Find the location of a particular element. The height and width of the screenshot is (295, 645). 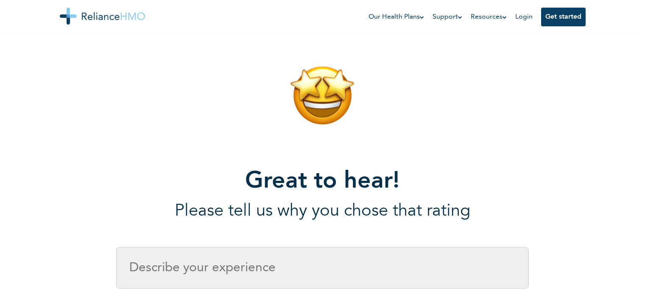

a: Support is located at coordinates (447, 17).